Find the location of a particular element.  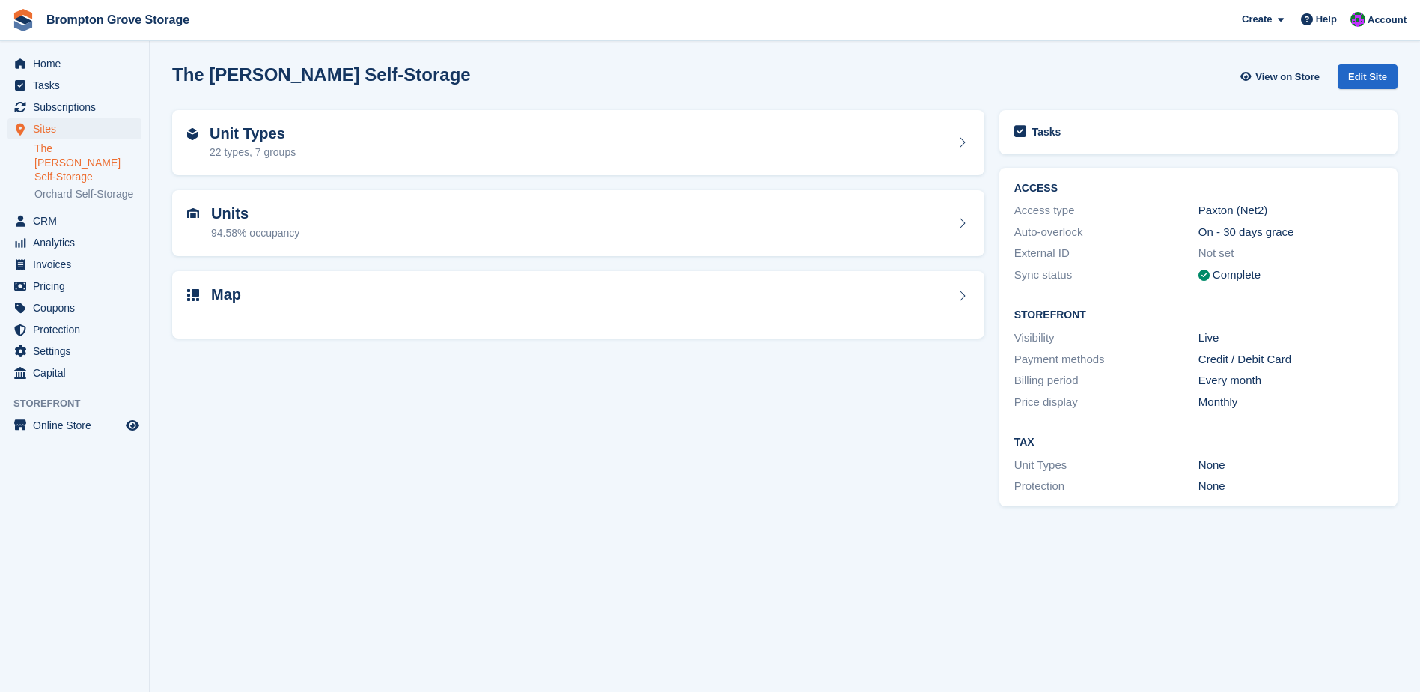

a: Map is located at coordinates (578, 305).